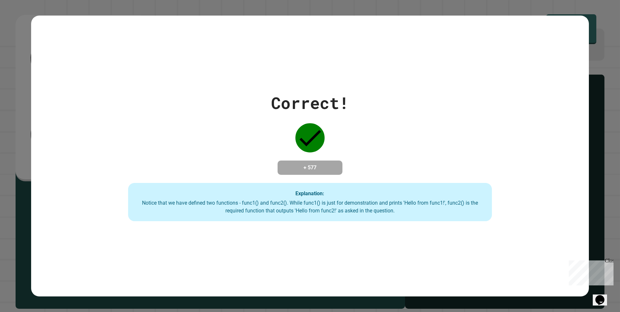  I want to click on div: Chat with us now!Close, so click(24, 22).